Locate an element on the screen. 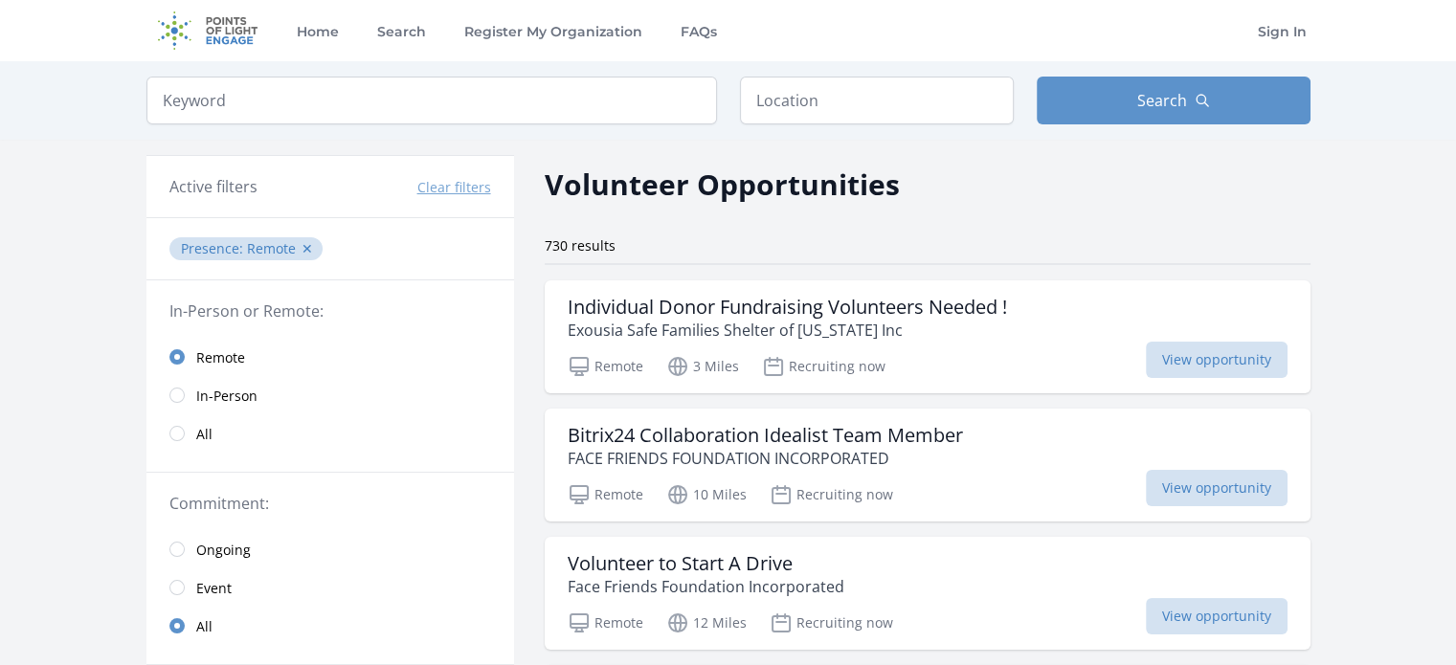 The height and width of the screenshot is (665, 1456). a: Remote is located at coordinates (330, 357).